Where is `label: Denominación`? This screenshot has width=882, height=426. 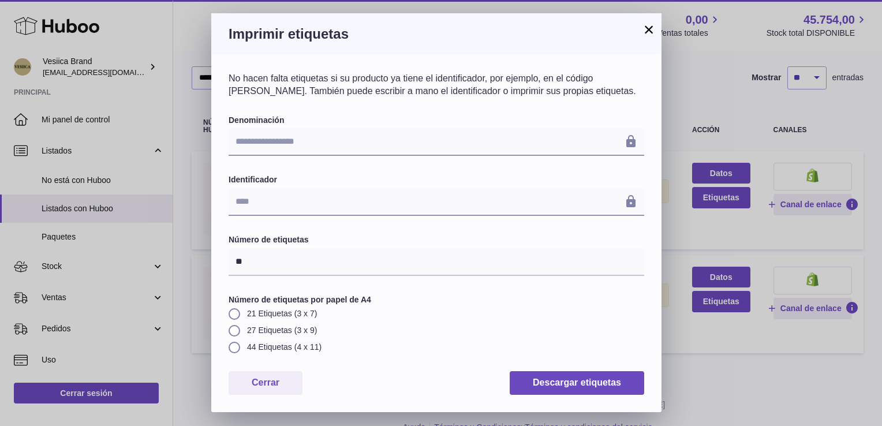 label: Denominación is located at coordinates (437, 120).